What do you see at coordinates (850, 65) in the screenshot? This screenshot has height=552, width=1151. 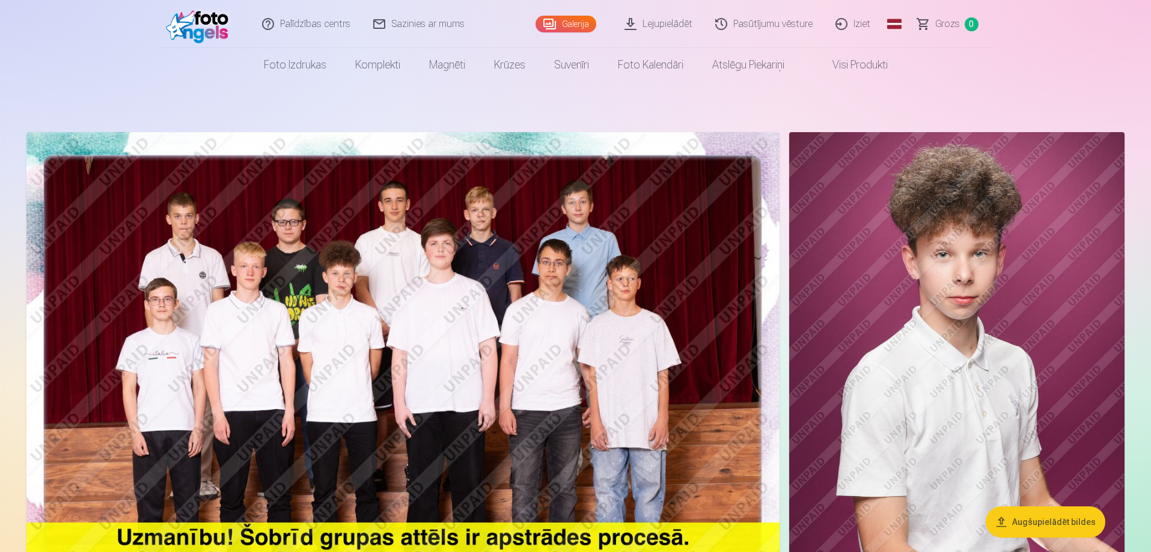 I see `a: Visi produkti` at bounding box center [850, 65].